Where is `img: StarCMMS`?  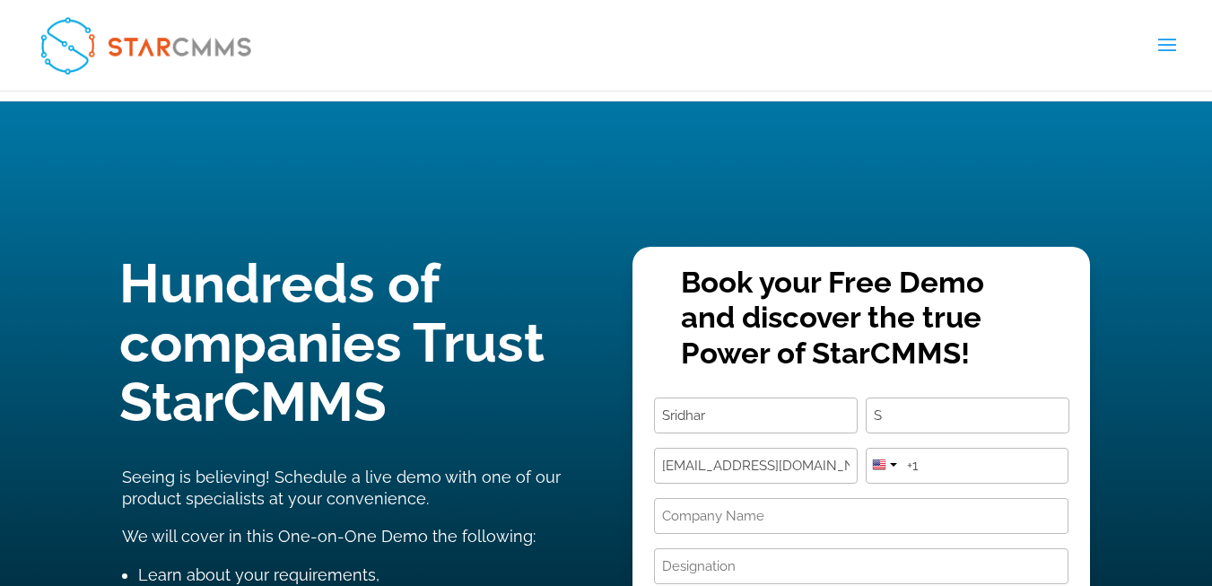 img: StarCMMS is located at coordinates (145, 45).